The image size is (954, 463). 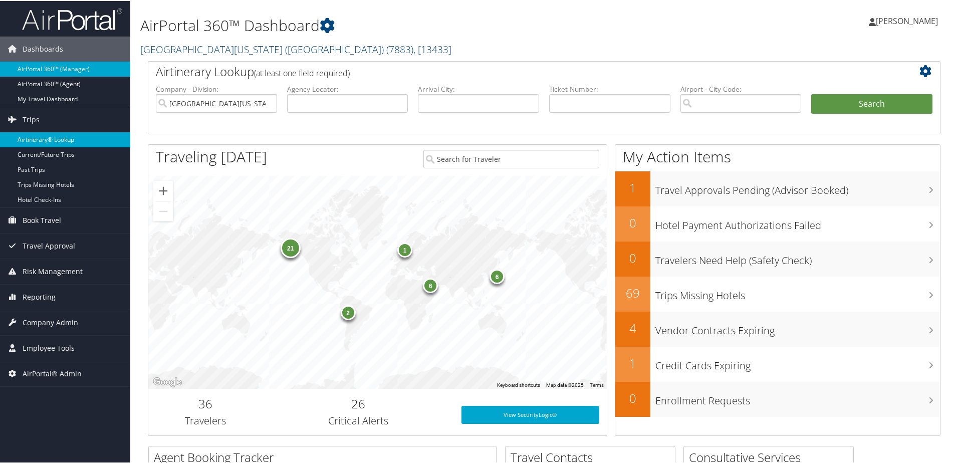 What do you see at coordinates (530, 414) in the screenshot?
I see `a: View SecurityLogic®` at bounding box center [530, 414].